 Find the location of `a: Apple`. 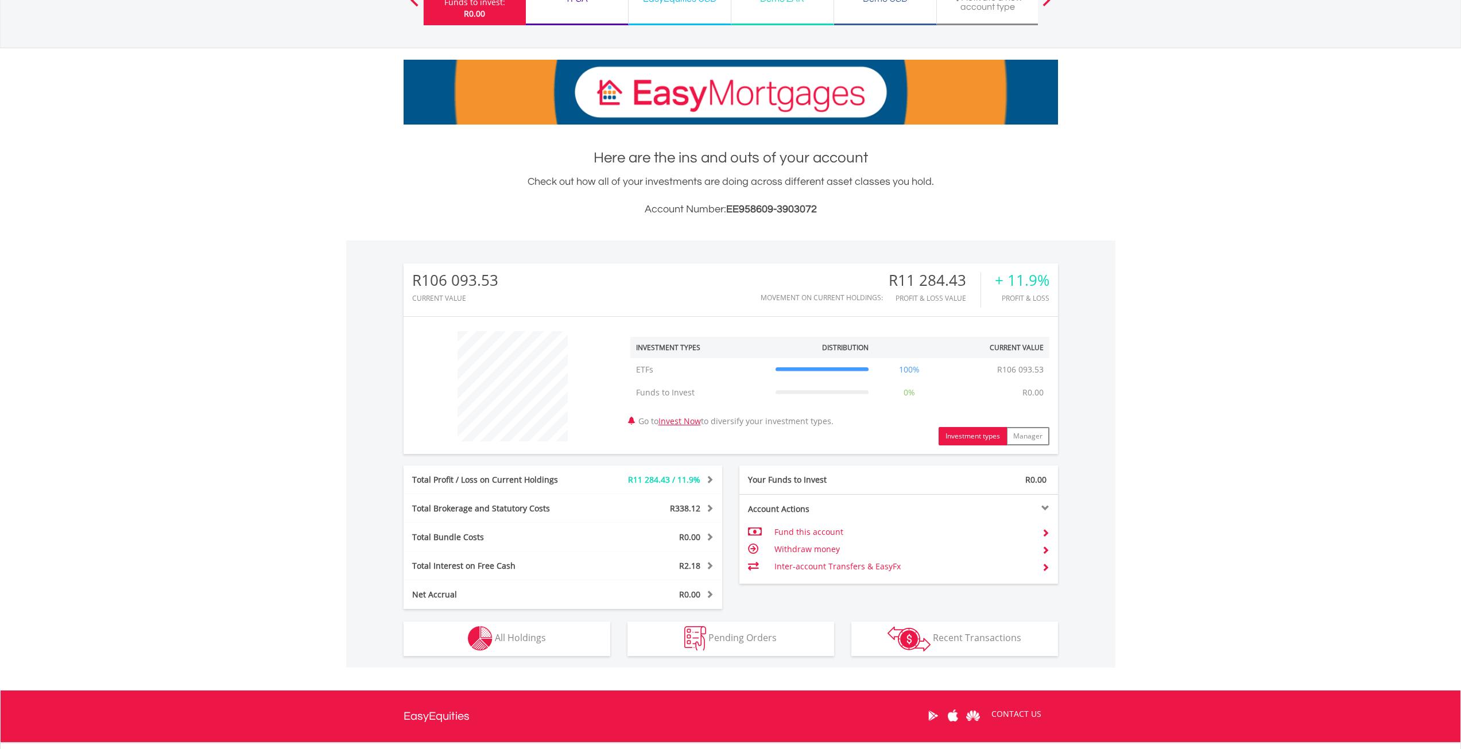

a: Apple is located at coordinates (953, 716).